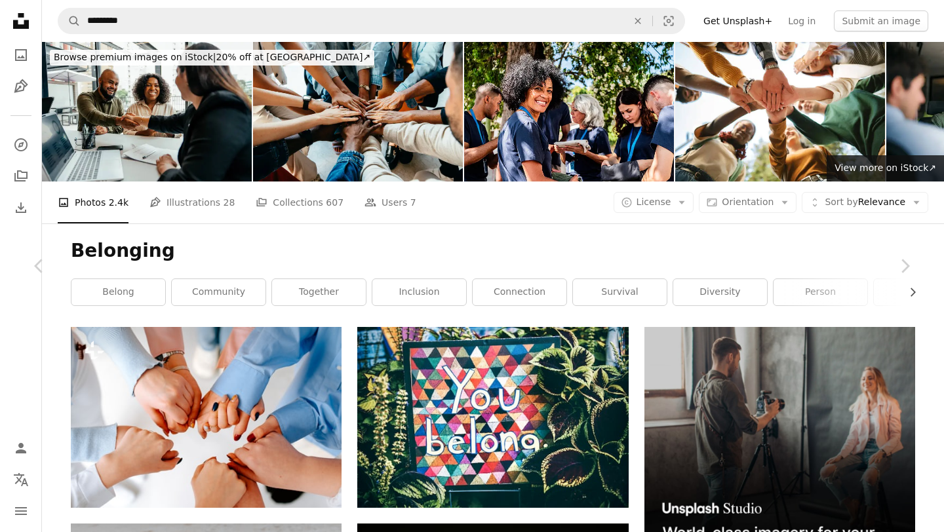  I want to click on button: Sort byRelevance, so click(864, 202).